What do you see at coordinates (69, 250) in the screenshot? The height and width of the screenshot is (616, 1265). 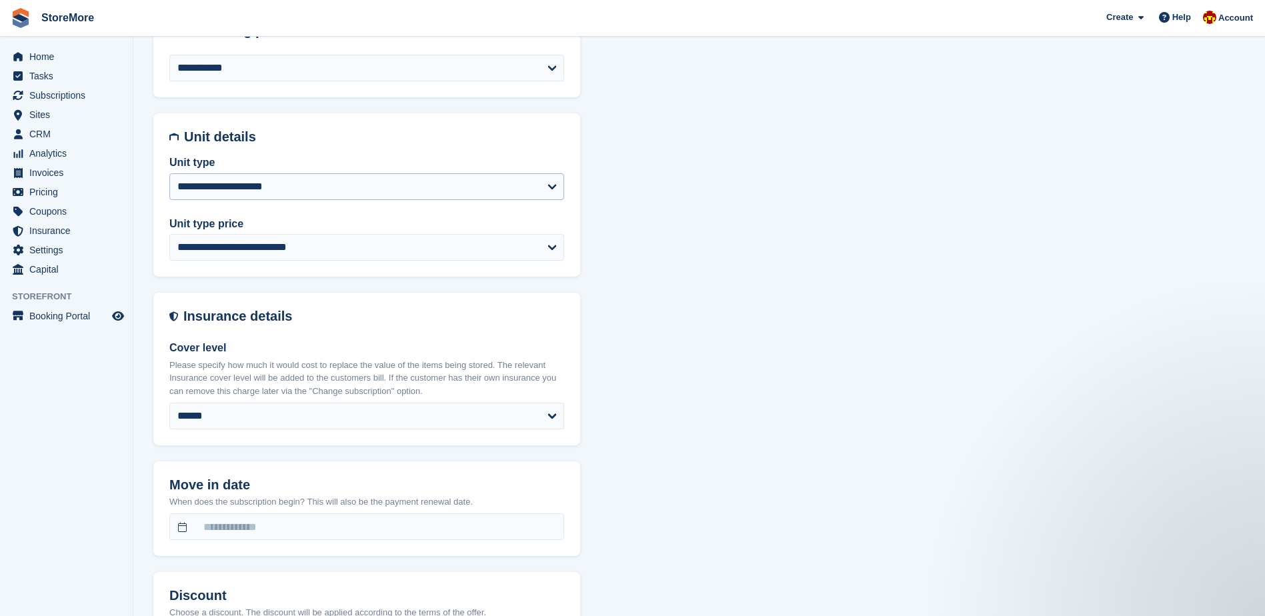 I see `span: Settings` at bounding box center [69, 250].